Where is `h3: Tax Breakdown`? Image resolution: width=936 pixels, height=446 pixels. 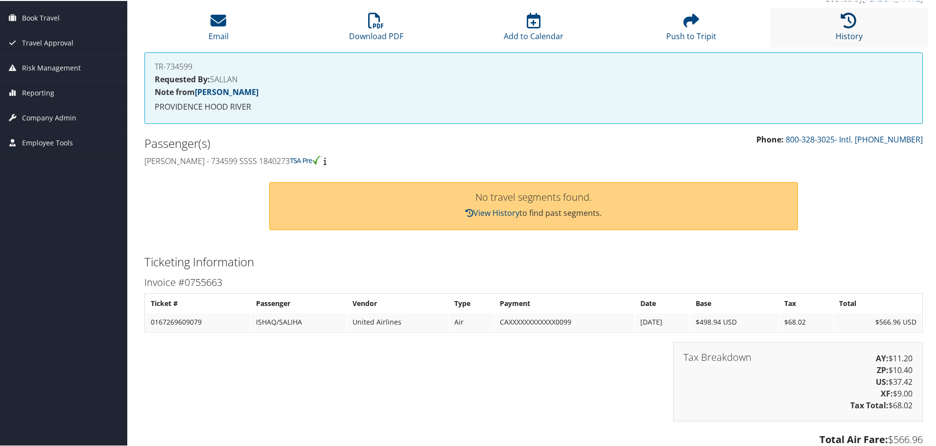
h3: Tax Breakdown is located at coordinates (717, 356).